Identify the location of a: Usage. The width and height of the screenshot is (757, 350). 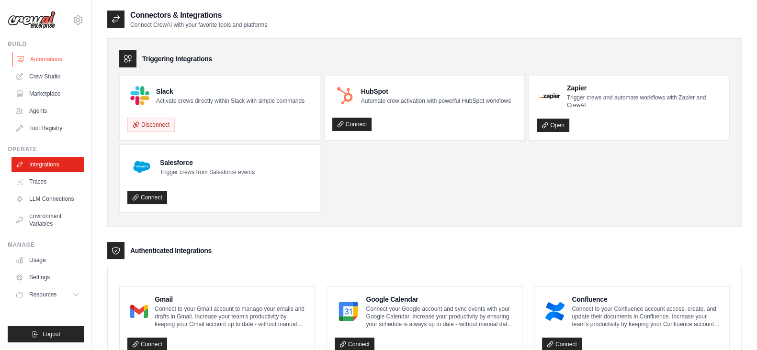
(47, 260).